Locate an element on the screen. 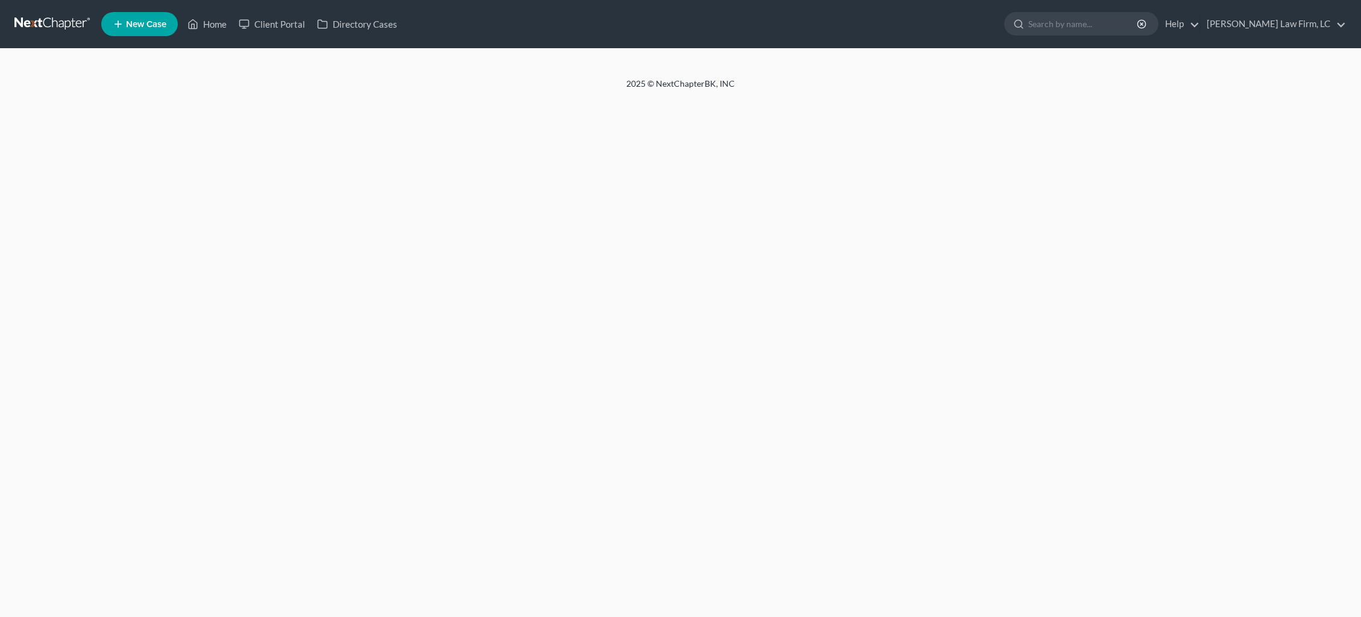 This screenshot has height=617, width=1361. a: Home is located at coordinates (207, 24).